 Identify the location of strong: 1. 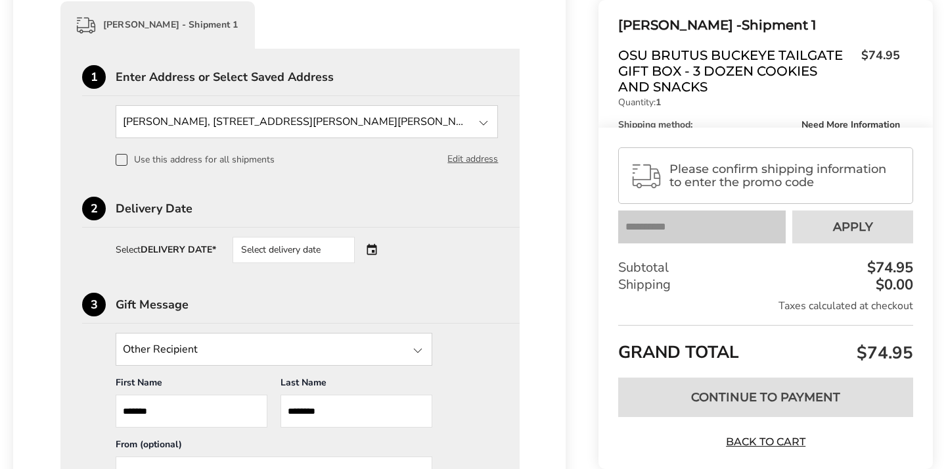
(658, 102).